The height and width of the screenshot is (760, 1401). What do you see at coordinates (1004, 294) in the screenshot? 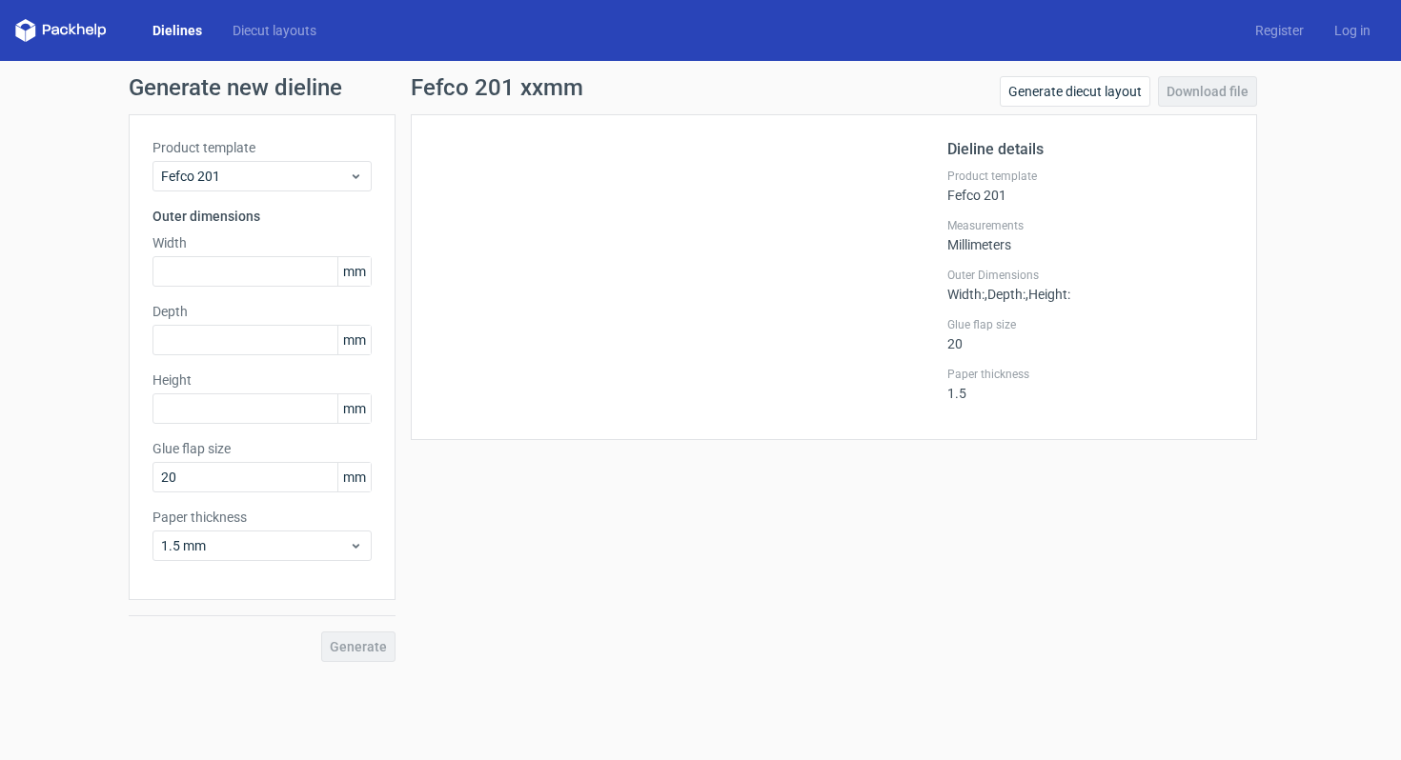
I see `span: , Depth :` at bounding box center [1004, 294].